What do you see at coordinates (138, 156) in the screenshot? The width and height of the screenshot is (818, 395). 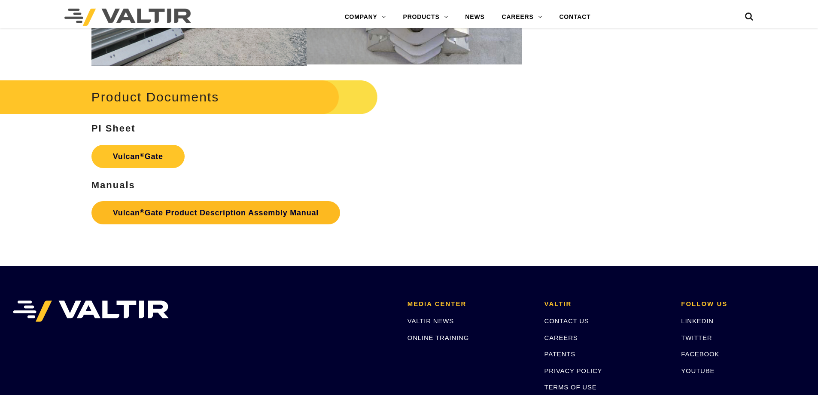 I see `strong: Vulcan Gate` at bounding box center [138, 156].